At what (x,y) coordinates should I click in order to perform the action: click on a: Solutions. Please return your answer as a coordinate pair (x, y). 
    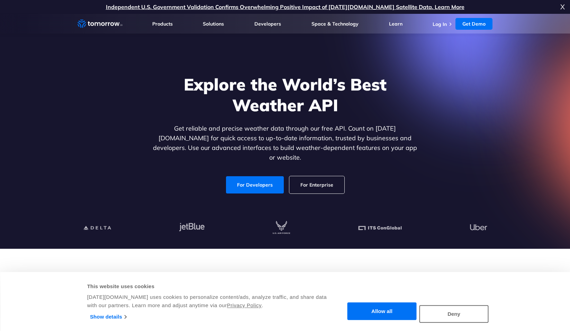
    Looking at the image, I should click on (213, 24).